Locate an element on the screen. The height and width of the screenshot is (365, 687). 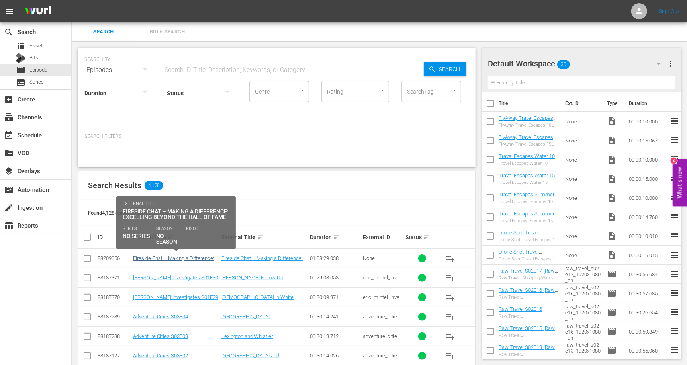
div: 2 is located at coordinates (673, 160).